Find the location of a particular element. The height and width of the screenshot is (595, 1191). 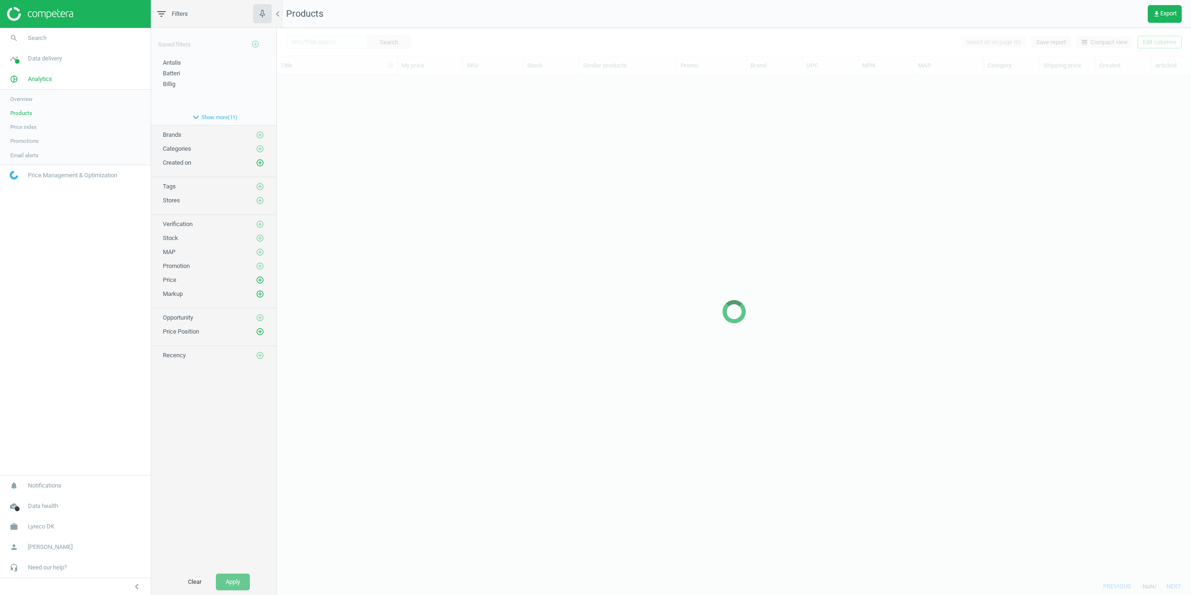

span: Data delivery is located at coordinates (45, 59).